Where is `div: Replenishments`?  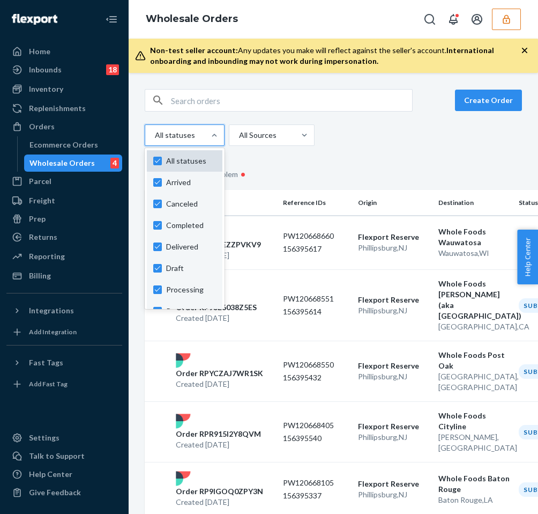
div: Replenishments is located at coordinates (57, 108).